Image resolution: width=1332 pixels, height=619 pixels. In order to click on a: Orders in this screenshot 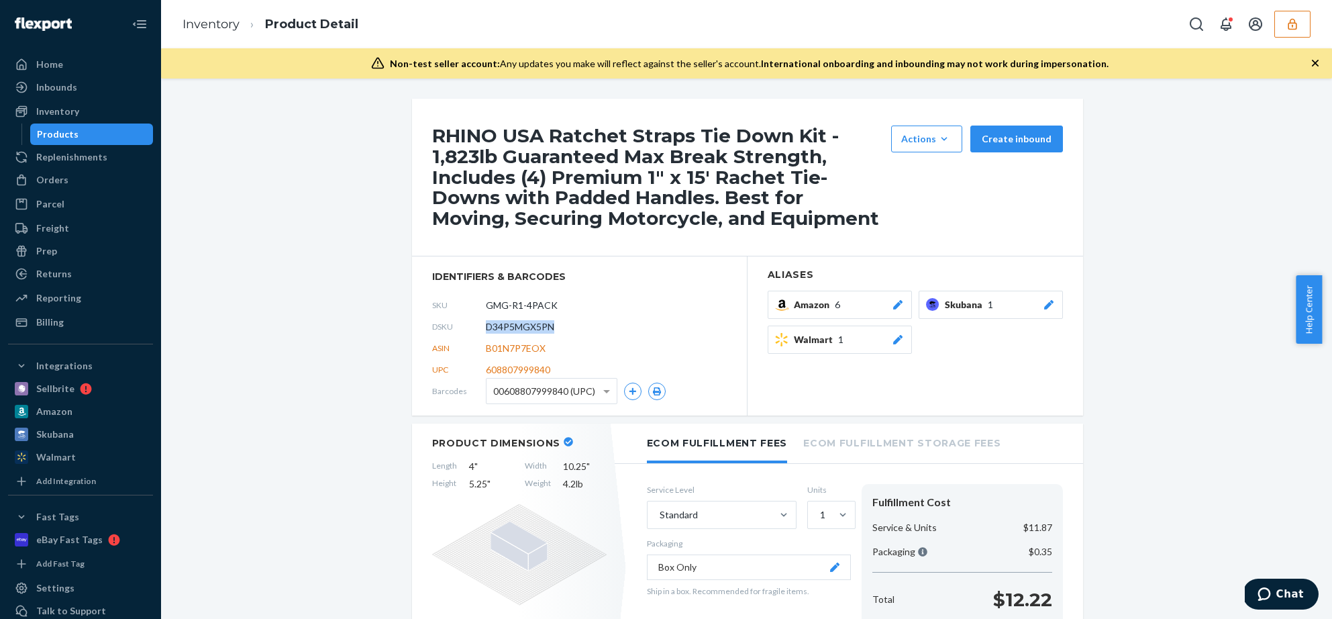, I will do `click(81, 180)`.